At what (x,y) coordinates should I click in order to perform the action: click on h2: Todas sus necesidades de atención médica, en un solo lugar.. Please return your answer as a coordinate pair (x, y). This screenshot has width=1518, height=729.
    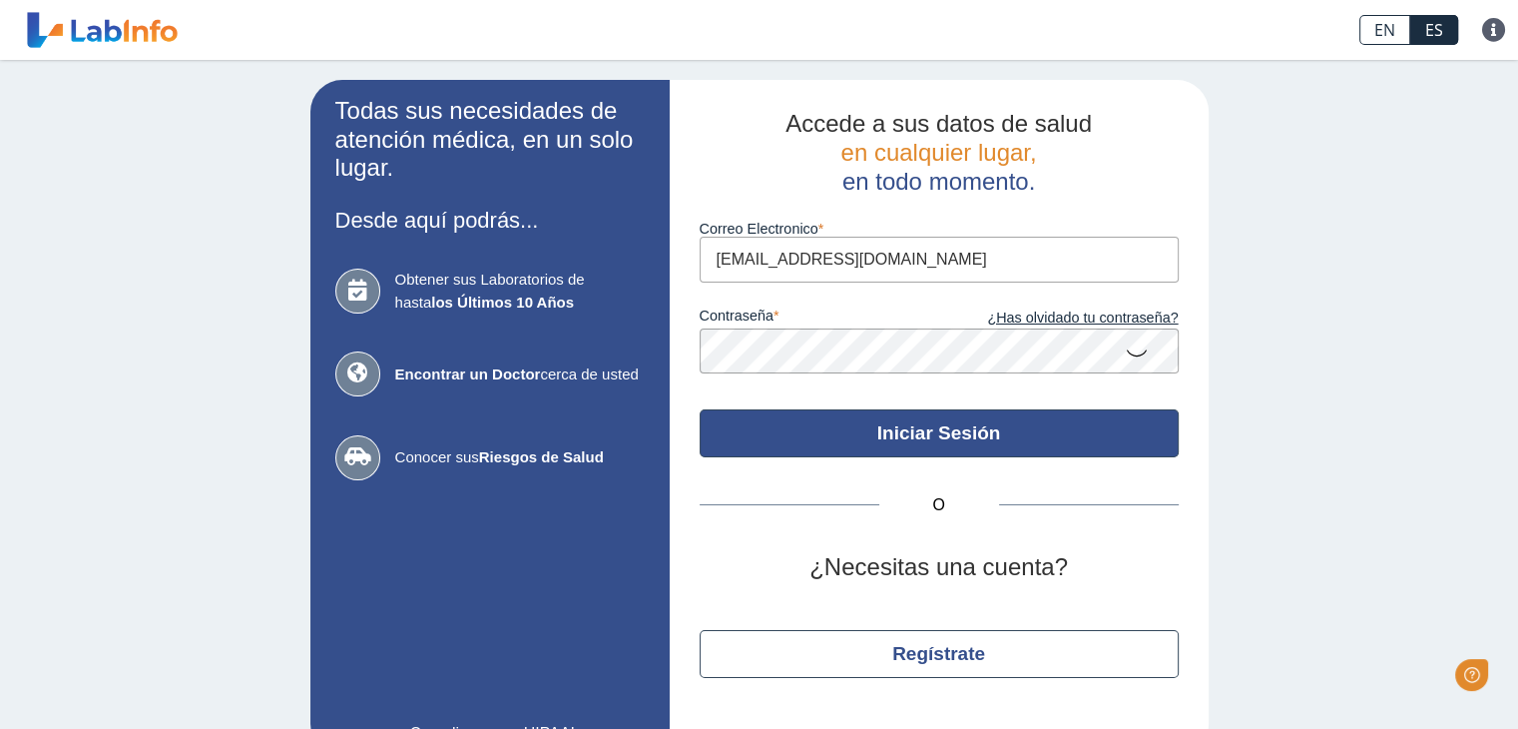
    Looking at the image, I should click on (490, 140).